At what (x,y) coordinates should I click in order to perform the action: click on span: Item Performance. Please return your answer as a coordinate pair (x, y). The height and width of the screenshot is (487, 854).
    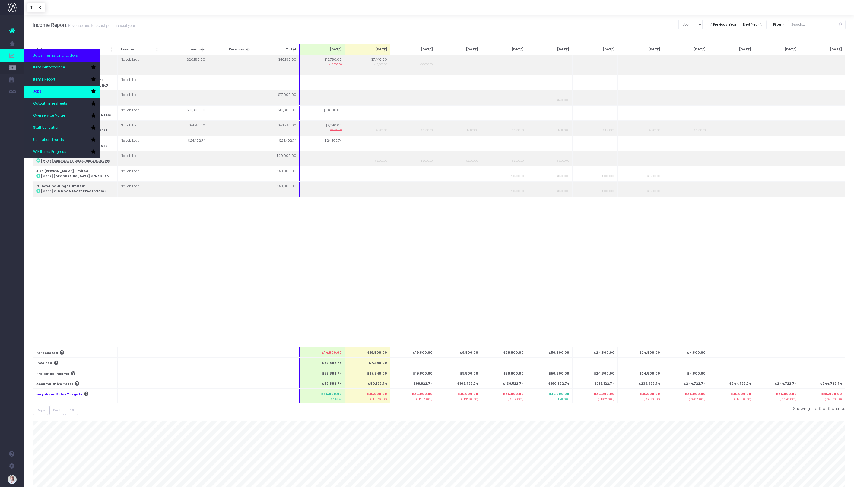
    Looking at the image, I should click on (49, 68).